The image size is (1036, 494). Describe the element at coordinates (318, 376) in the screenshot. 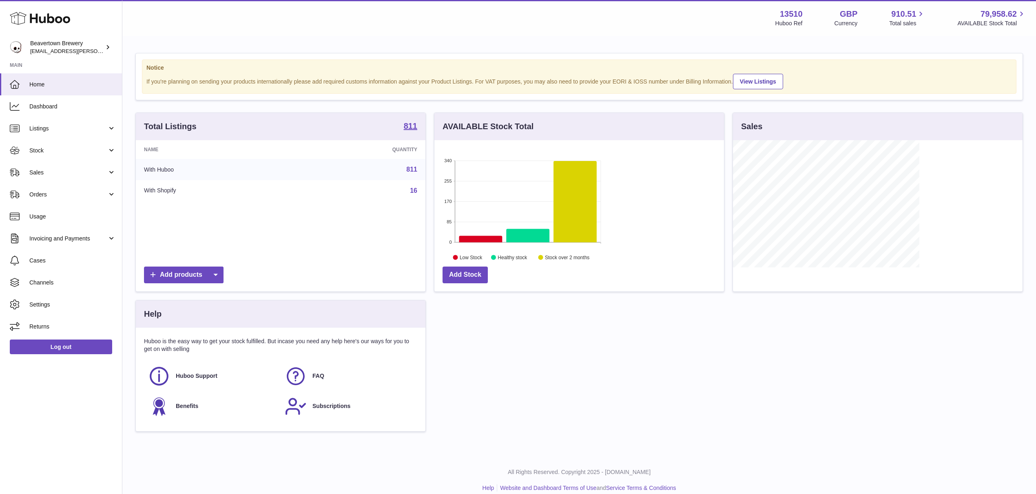

I see `span: FAQ` at that location.